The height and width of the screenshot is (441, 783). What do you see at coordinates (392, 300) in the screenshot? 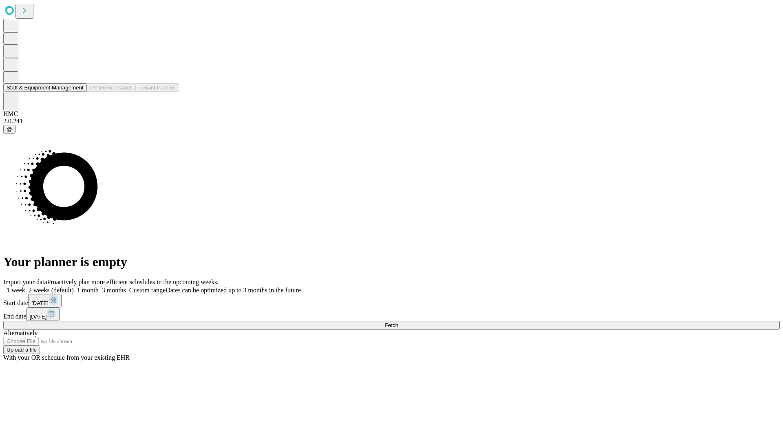
I see `div: Start date` at bounding box center [392, 300].